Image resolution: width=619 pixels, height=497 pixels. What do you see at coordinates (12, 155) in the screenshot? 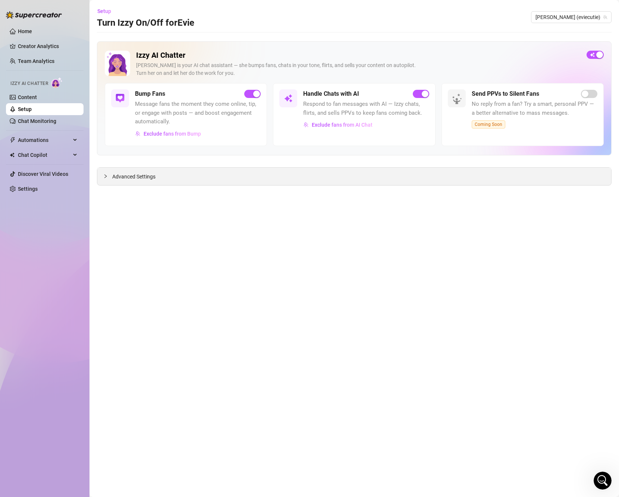
I see `img: Chat Copilot` at bounding box center [12, 155].